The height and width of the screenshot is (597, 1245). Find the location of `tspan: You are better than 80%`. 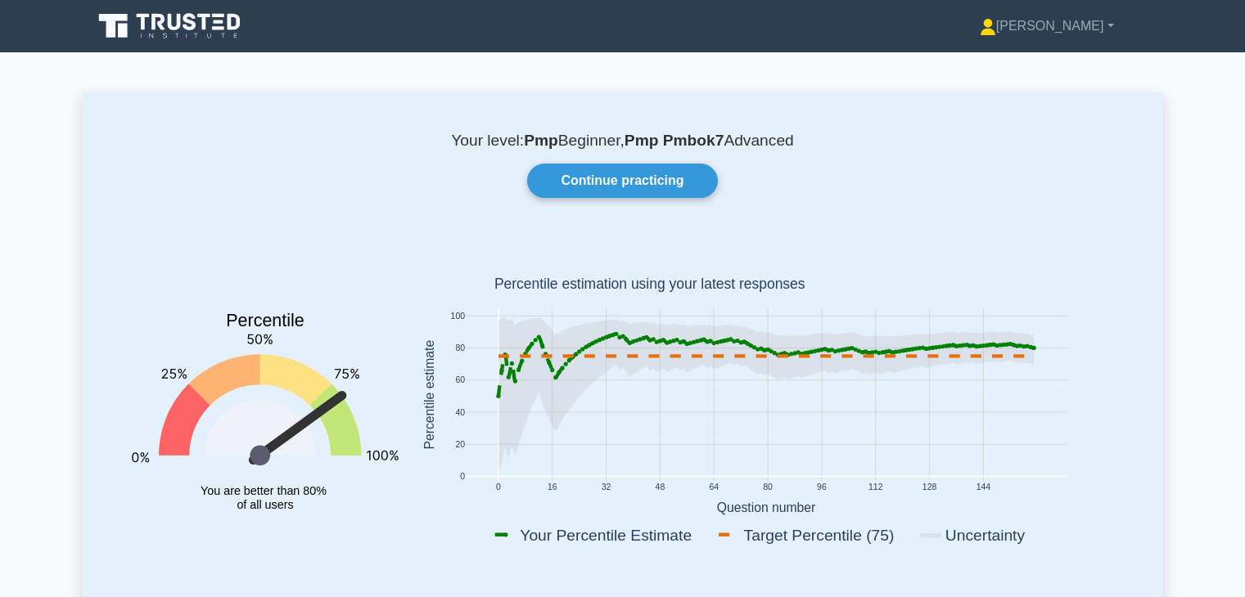

tspan: You are better than 80% is located at coordinates (263, 491).